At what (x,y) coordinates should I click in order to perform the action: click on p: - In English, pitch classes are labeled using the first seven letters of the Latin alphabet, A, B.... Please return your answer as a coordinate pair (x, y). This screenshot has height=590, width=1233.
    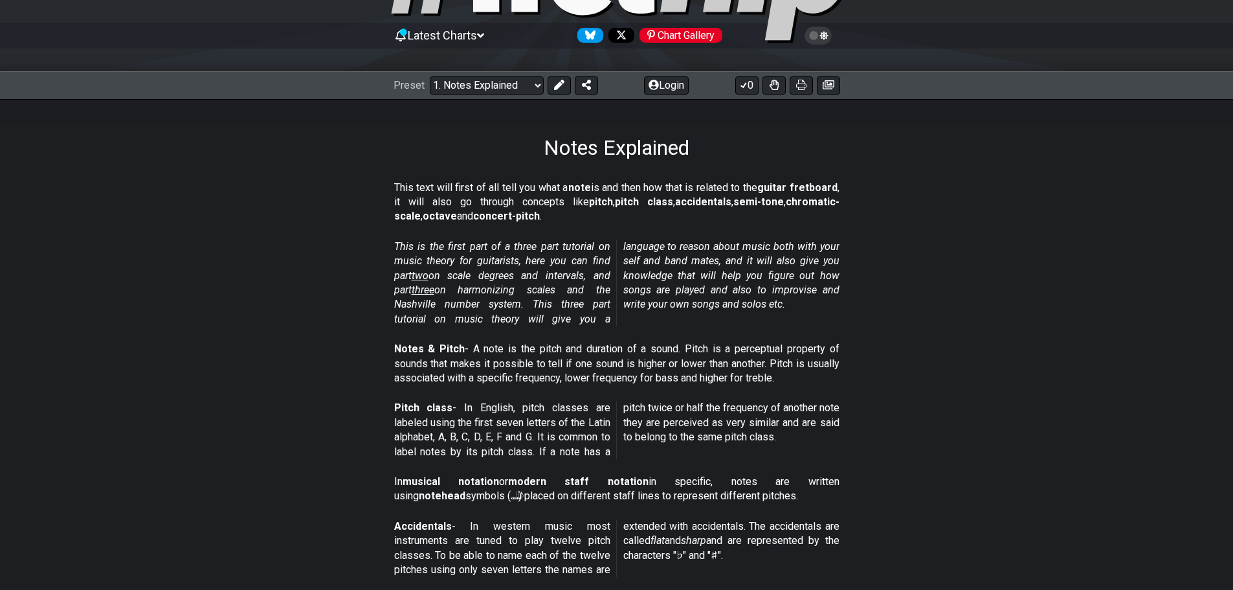
    Looking at the image, I should click on (617, 430).